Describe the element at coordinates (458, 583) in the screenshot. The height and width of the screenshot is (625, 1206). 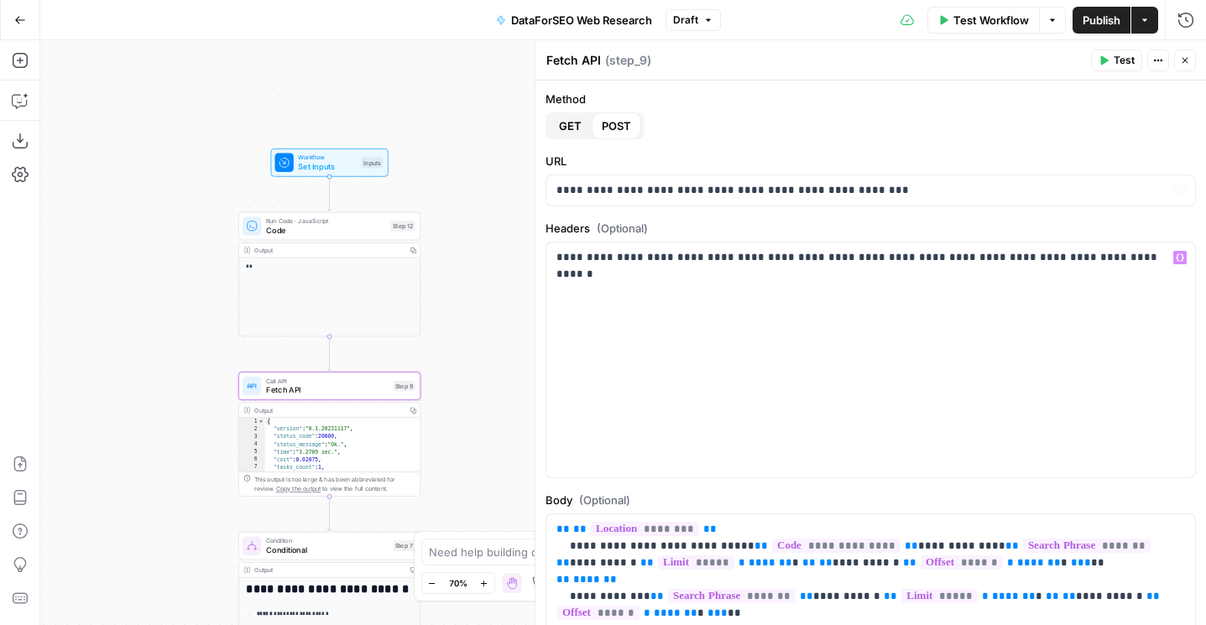
I see `span: 70%` at that location.